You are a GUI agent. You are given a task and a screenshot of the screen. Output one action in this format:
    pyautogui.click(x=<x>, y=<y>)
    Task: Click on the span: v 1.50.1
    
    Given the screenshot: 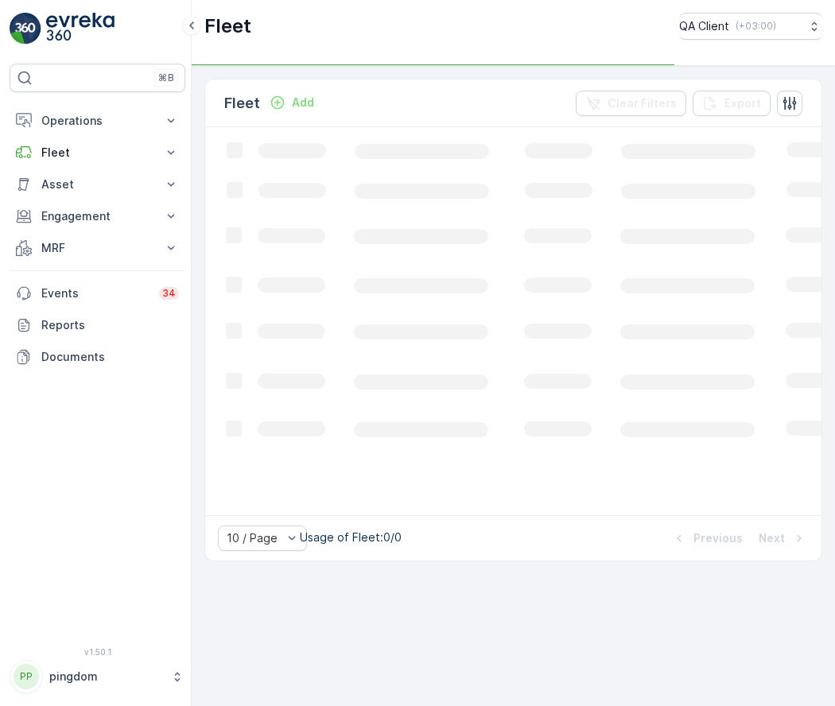 What is the action you would take?
    pyautogui.click(x=97, y=652)
    